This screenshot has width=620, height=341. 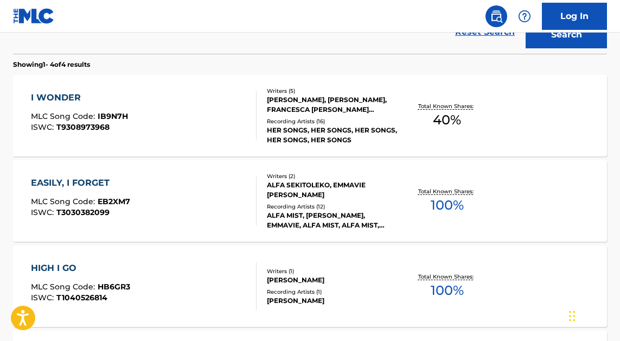 I want to click on div: EASILY, I FORGET, so click(x=80, y=183).